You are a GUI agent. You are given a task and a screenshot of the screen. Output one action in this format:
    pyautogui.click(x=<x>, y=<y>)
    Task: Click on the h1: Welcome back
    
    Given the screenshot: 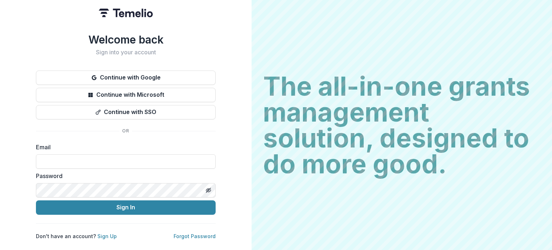 What is the action you would take?
    pyautogui.click(x=126, y=40)
    